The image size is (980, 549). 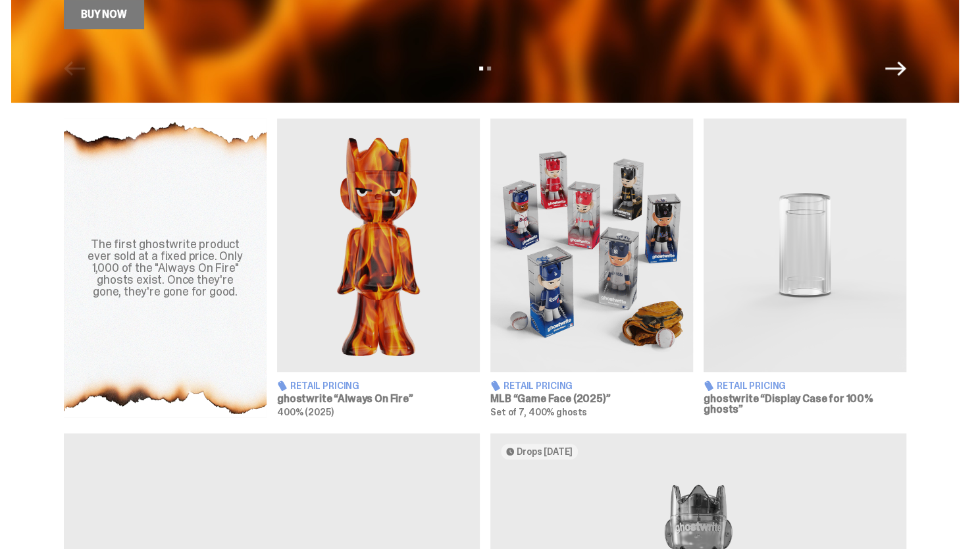 I want to click on span: 400% (2025), so click(x=305, y=412).